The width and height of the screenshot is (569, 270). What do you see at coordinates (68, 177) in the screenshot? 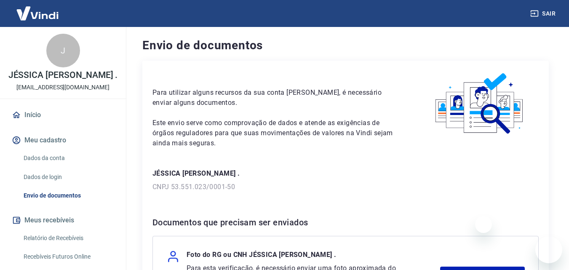
I see `a: Dados de login` at bounding box center [68, 177].